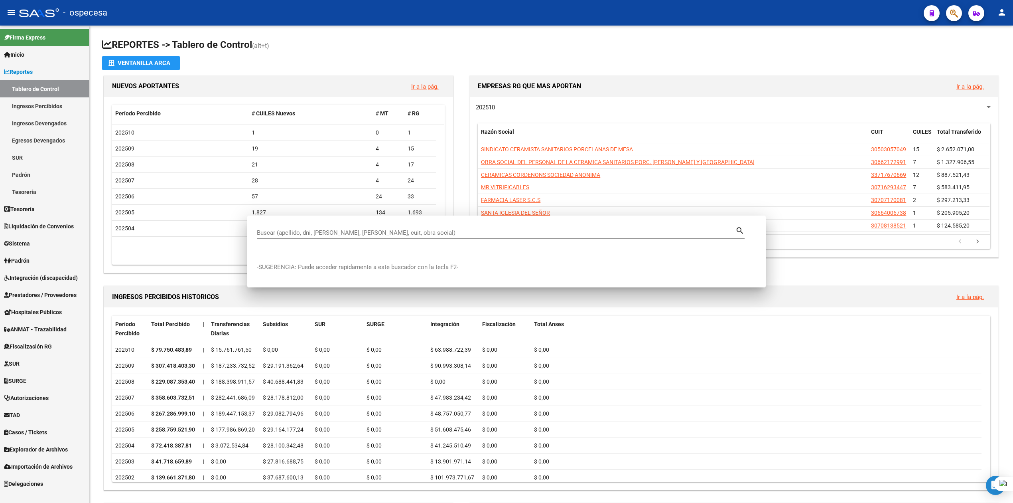 Image resolution: width=1013 pixels, height=503 pixels. I want to click on span: $ 583.411,95, so click(953, 187).